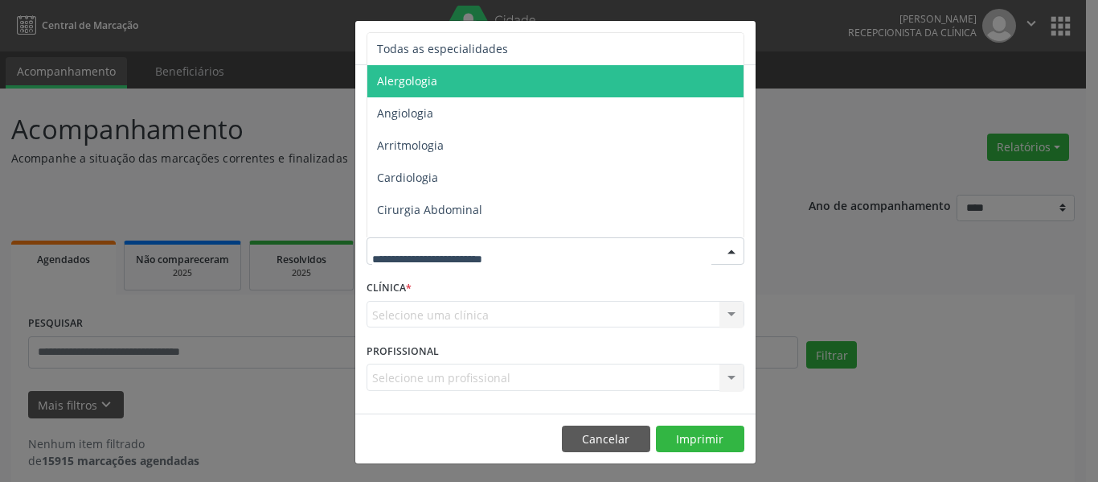  Describe the element at coordinates (407, 80) in the screenshot. I see `span: Alergologia` at that location.